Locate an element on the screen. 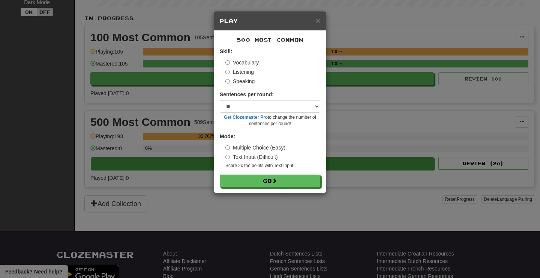  label: Vocabulary is located at coordinates (242, 63).